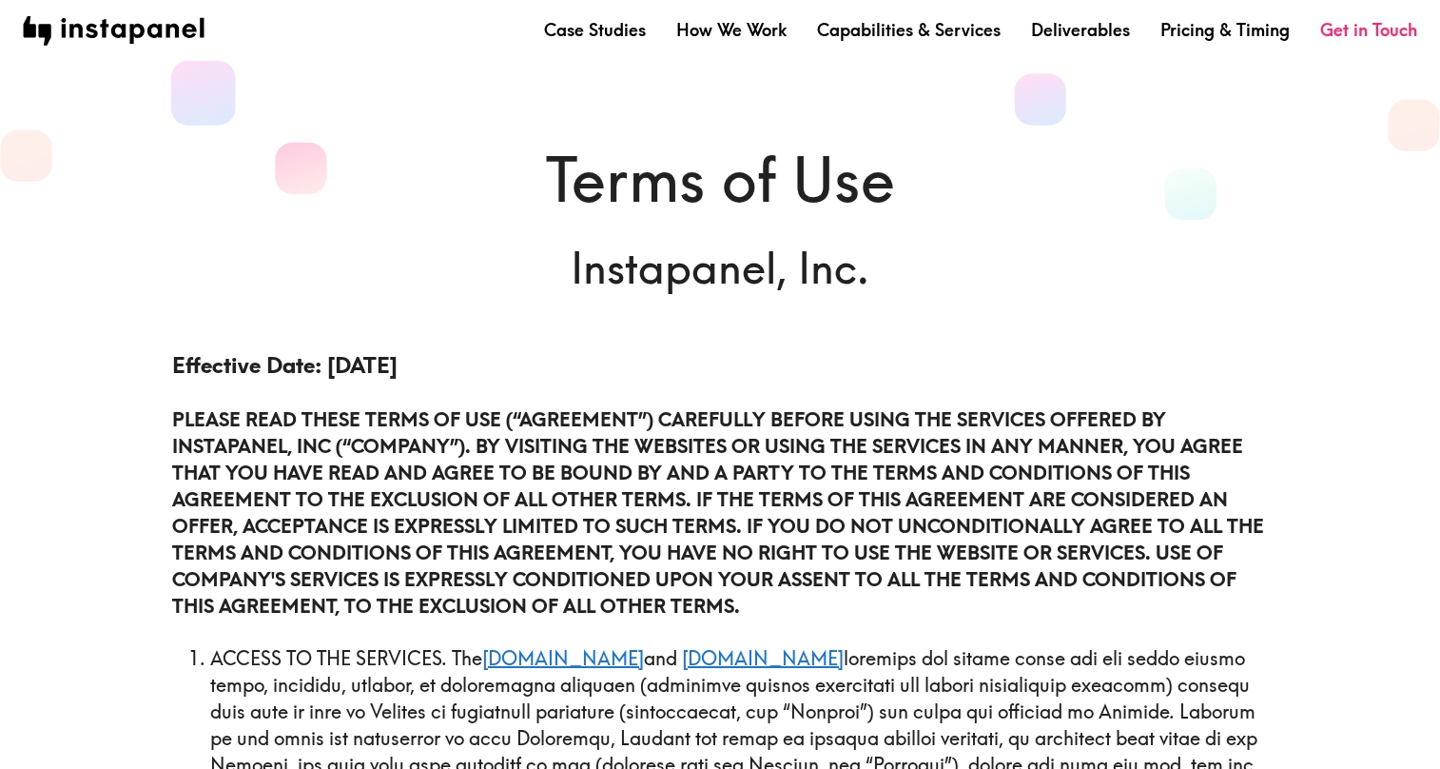  Describe the element at coordinates (908, 29) in the screenshot. I see `a: Capabilities & Services` at that location.